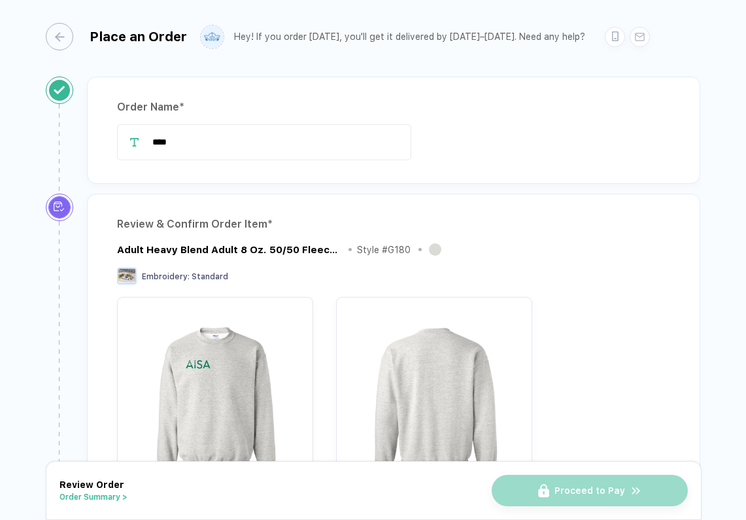 This screenshot has height=520, width=746. I want to click on div: Order Name, so click(394, 107).